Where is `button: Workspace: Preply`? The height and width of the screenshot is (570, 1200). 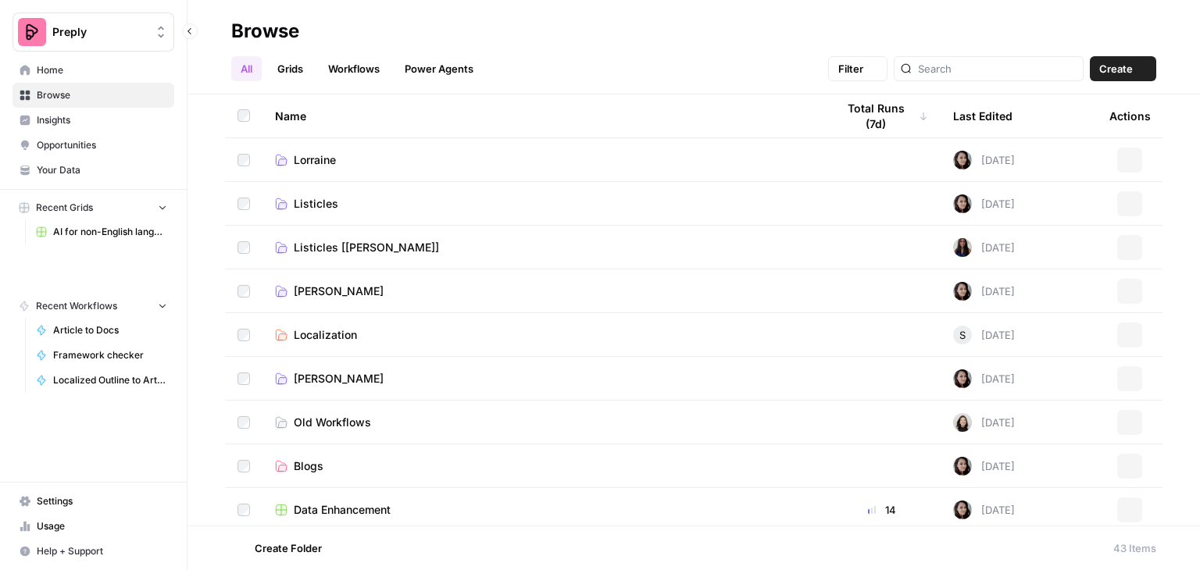
button: Workspace: Preply is located at coordinates (93, 32).